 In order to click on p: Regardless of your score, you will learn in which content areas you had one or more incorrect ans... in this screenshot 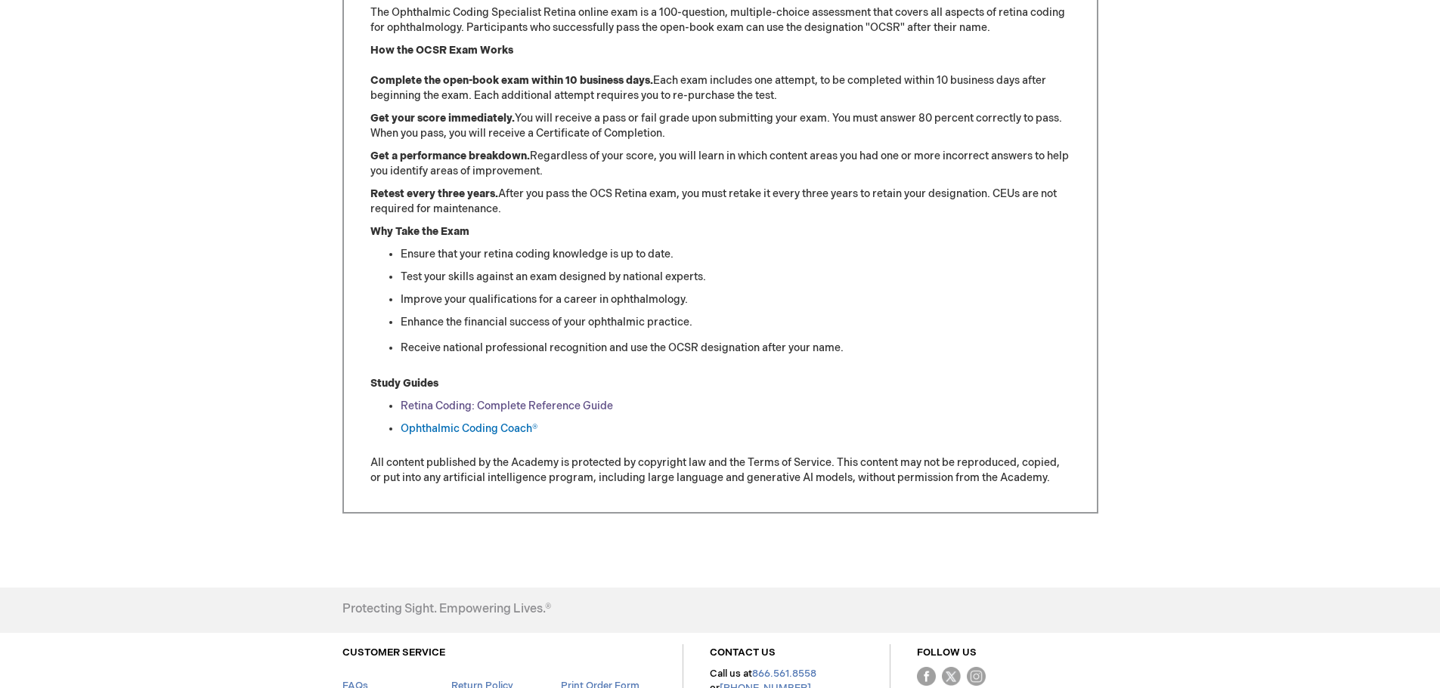, I will do `click(720, 164)`.